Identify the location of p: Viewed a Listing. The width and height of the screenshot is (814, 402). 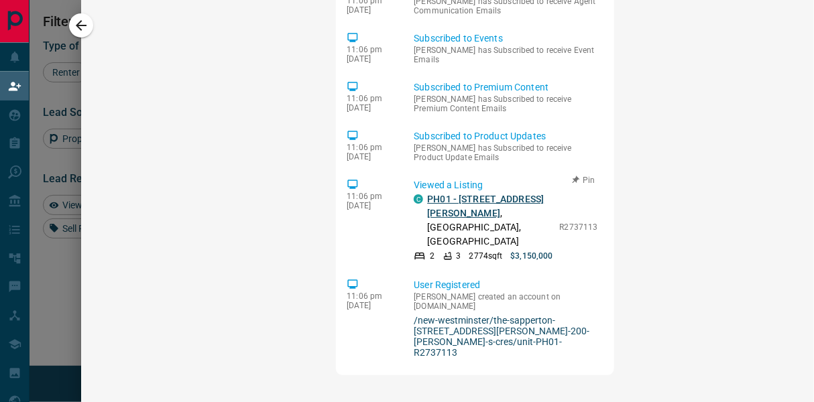
(506, 185).